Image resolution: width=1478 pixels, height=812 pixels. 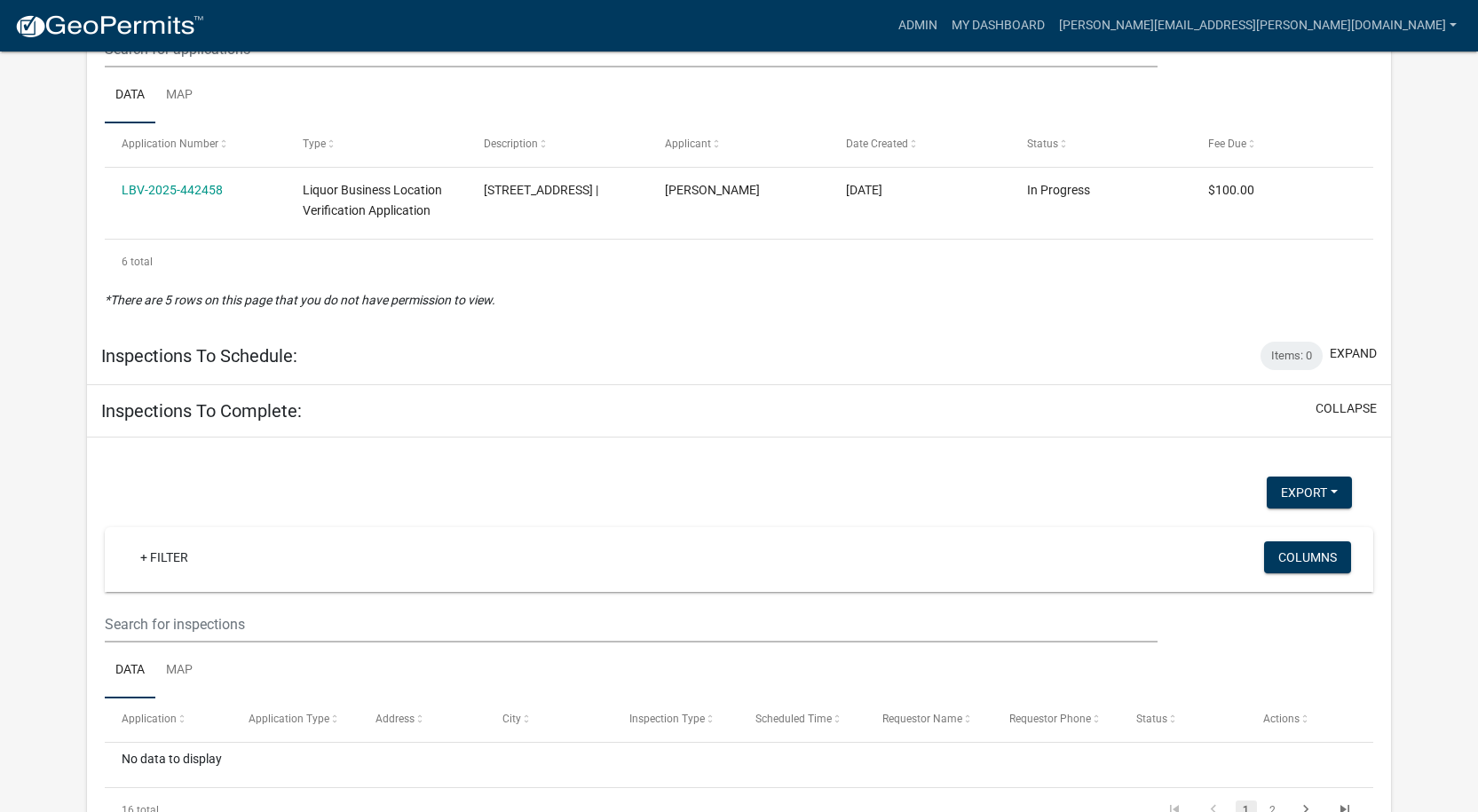 What do you see at coordinates (377, 145) in the screenshot?
I see `datatable-header-cell: Type` at bounding box center [377, 145].